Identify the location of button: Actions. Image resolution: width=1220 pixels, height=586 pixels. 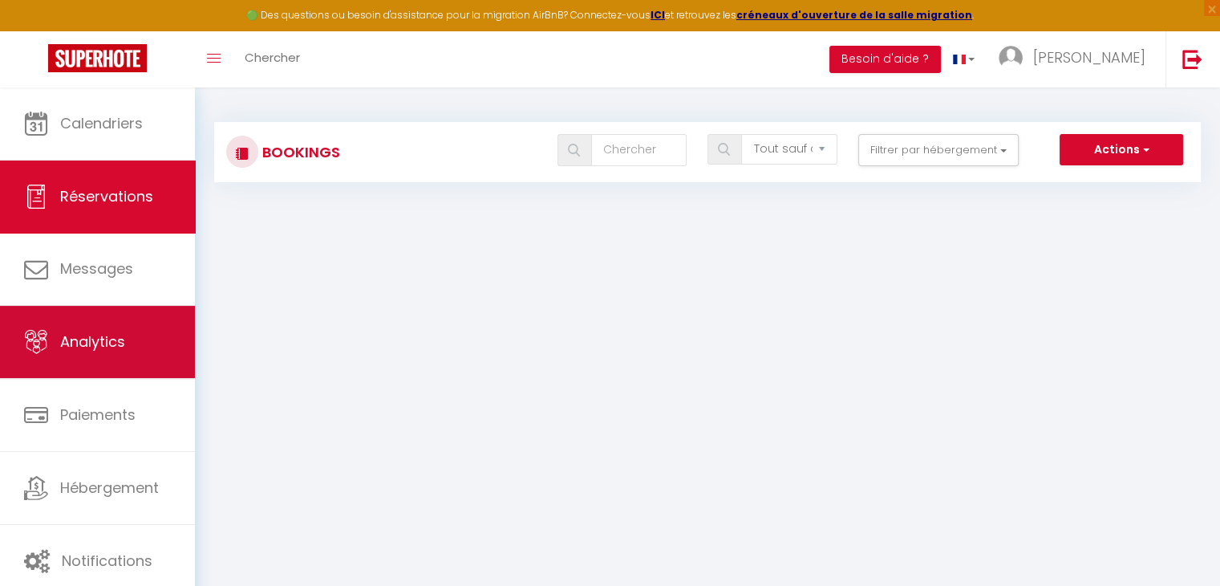
(1121, 150).